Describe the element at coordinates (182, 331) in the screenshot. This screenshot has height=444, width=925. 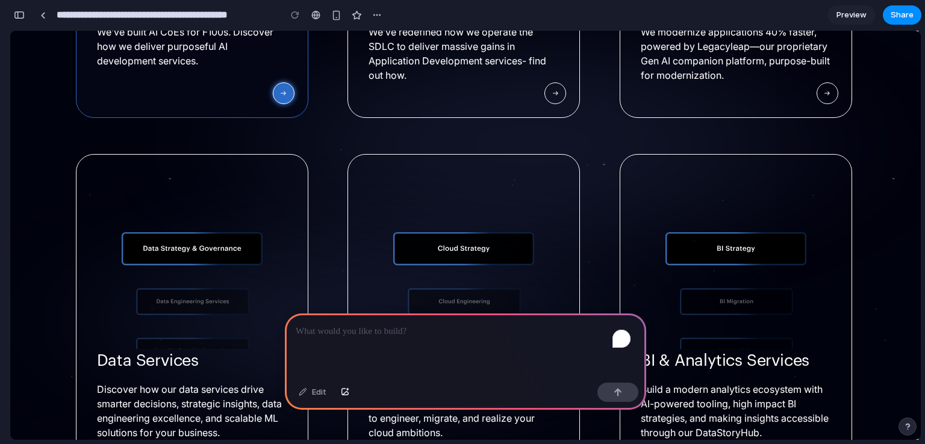
I see `h3: Data Services` at that location.